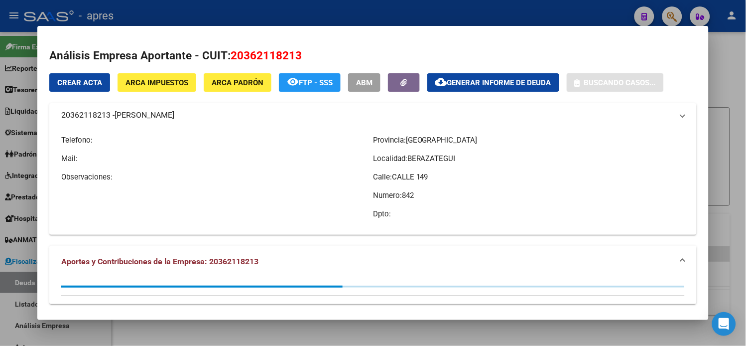  I want to click on button: ARCA Impuestos, so click(157, 82).